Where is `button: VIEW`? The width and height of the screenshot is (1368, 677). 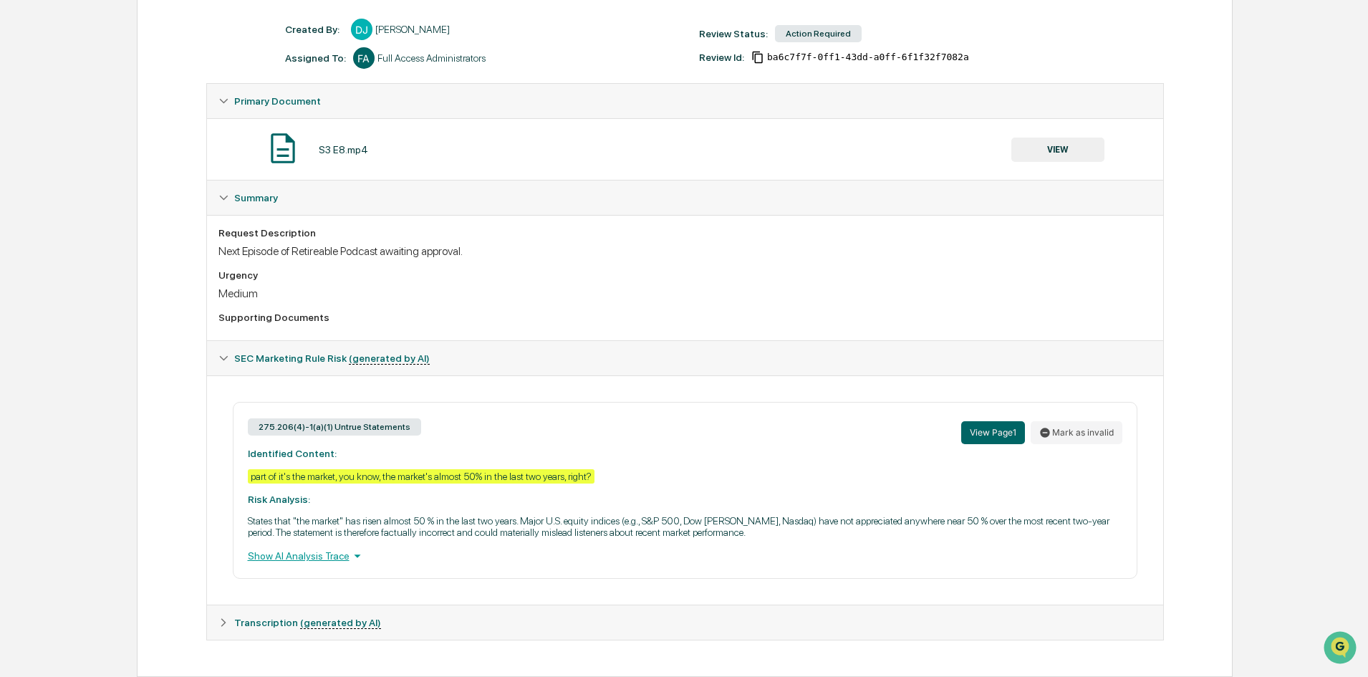
button: VIEW is located at coordinates (1058, 150).